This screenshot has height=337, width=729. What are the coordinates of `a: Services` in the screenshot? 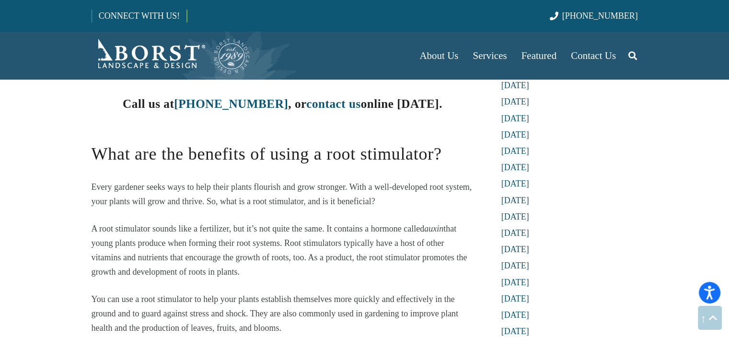 It's located at (490, 56).